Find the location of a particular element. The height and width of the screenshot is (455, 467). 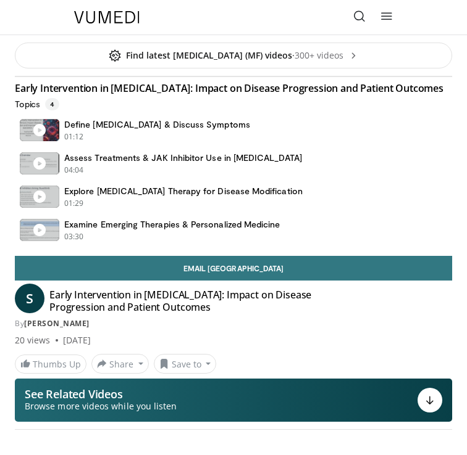

span: Browse more videos while you listen is located at coordinates (101, 407).